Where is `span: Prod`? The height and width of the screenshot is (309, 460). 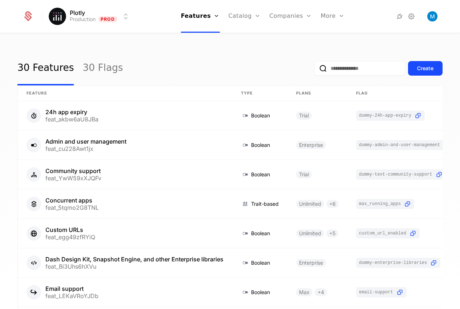 span: Prod is located at coordinates (108, 19).